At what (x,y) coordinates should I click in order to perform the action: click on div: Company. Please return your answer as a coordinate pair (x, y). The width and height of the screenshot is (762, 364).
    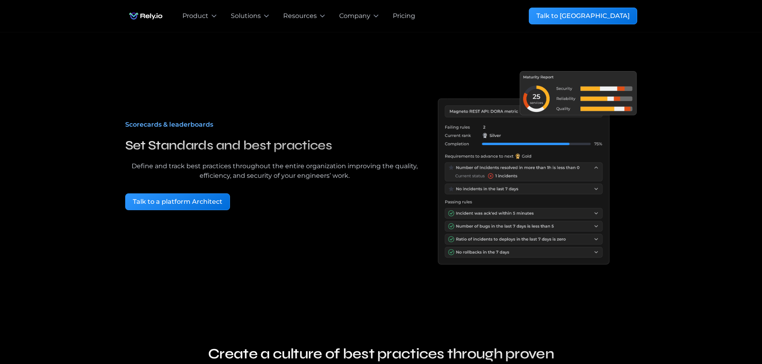
    Looking at the image, I should click on (355, 16).